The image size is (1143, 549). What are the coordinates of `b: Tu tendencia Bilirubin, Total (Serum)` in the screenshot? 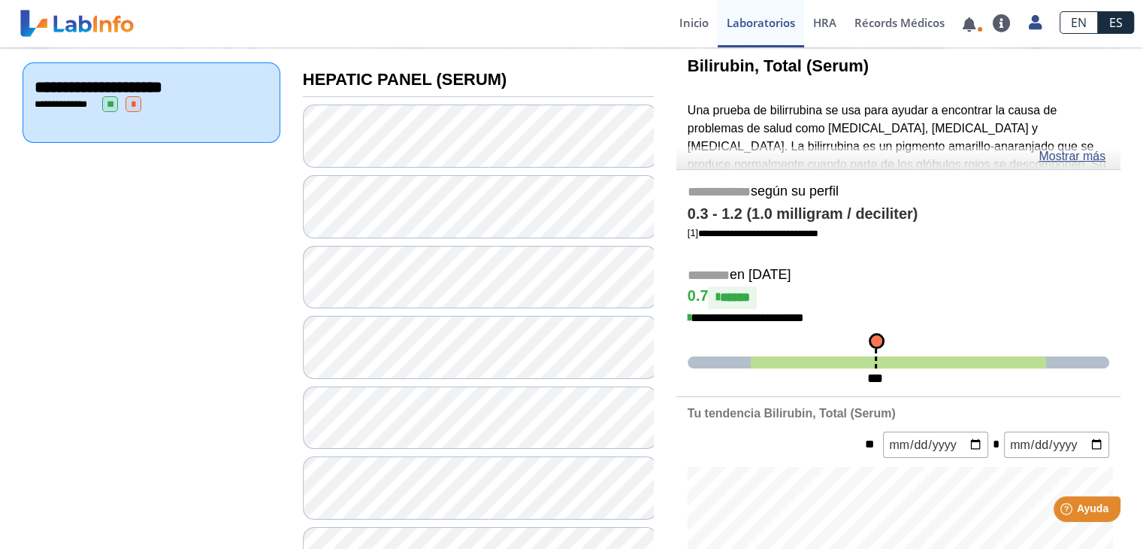 It's located at (791, 413).